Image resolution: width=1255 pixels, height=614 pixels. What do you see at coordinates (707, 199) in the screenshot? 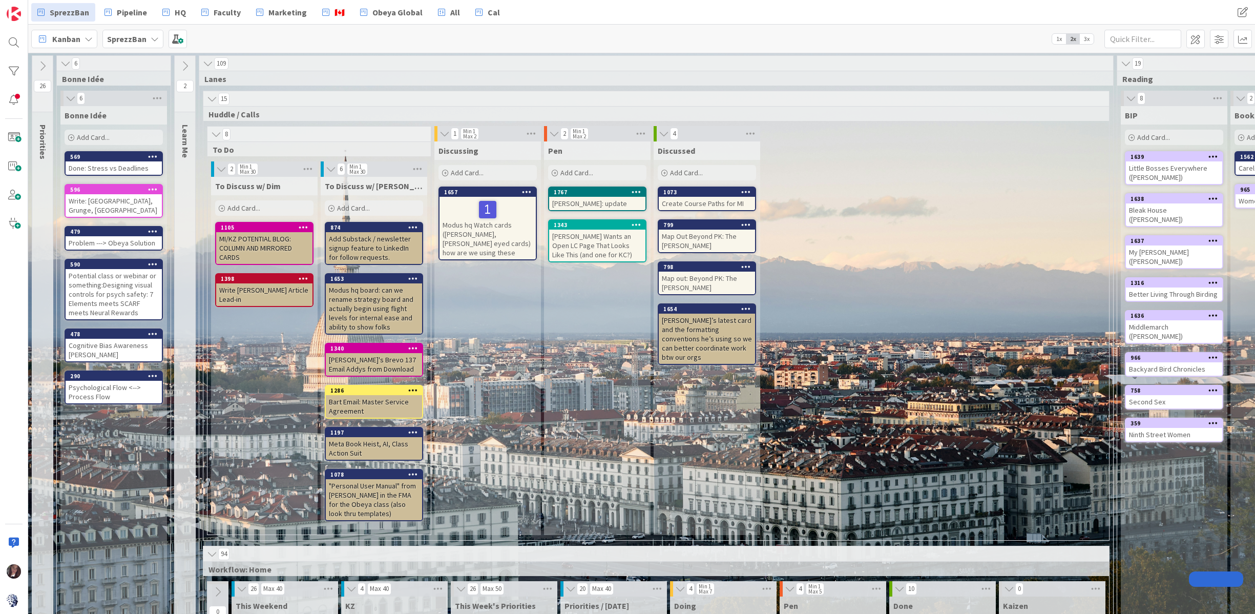
I see `div: 1073Create Course Paths for MI` at bounding box center [707, 199].